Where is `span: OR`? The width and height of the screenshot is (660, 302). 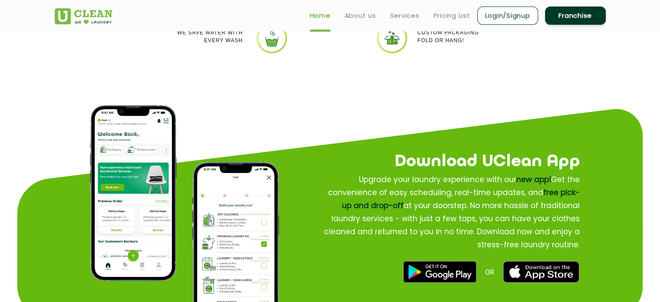
span: OR is located at coordinates (490, 271).